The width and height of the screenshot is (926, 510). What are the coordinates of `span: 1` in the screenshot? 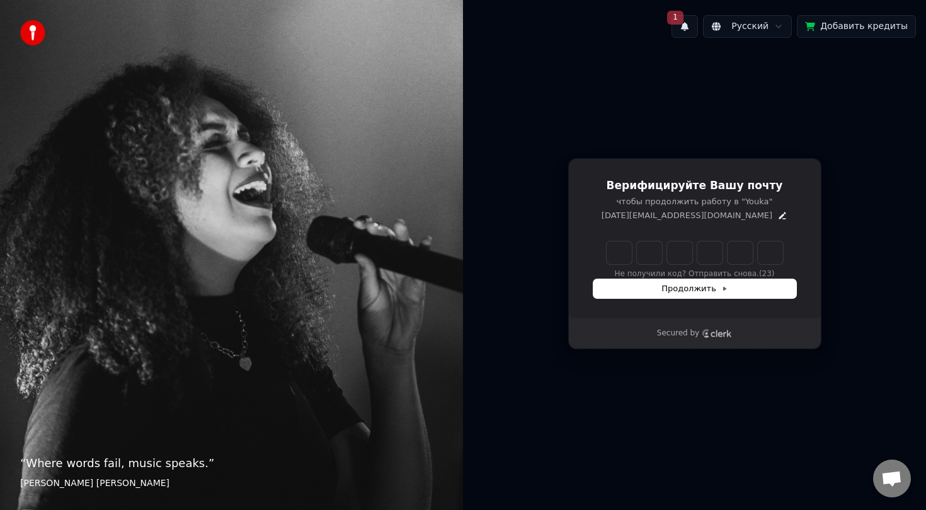 It's located at (676, 18).